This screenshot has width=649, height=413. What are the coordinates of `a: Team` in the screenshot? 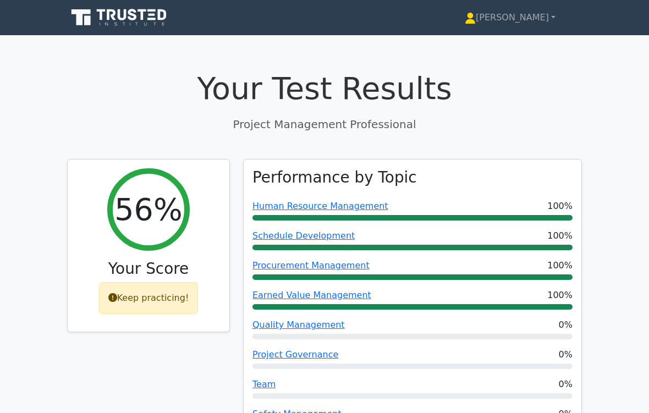 It's located at (264, 384).